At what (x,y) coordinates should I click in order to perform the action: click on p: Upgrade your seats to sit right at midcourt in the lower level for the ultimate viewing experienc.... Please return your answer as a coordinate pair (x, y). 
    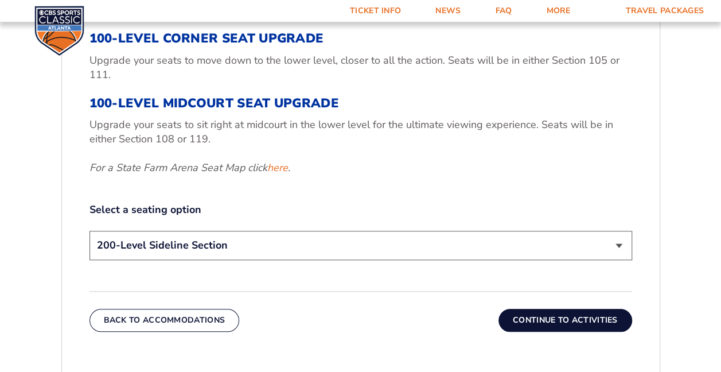
    Looking at the image, I should click on (361, 132).